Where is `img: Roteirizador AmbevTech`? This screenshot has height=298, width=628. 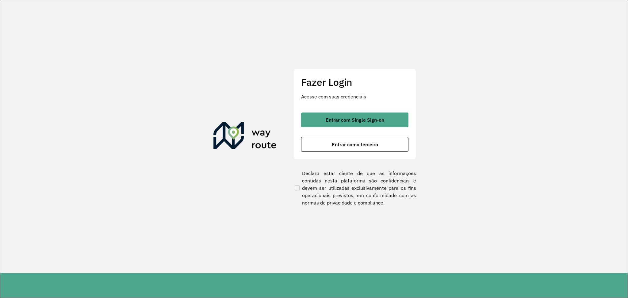
img: Roteirizador AmbevTech is located at coordinates (245, 137).